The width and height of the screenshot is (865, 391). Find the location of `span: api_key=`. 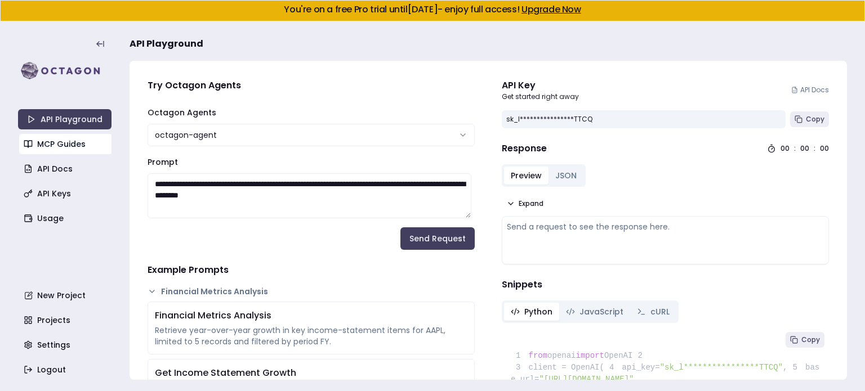

span: api_key= is located at coordinates (640, 368).